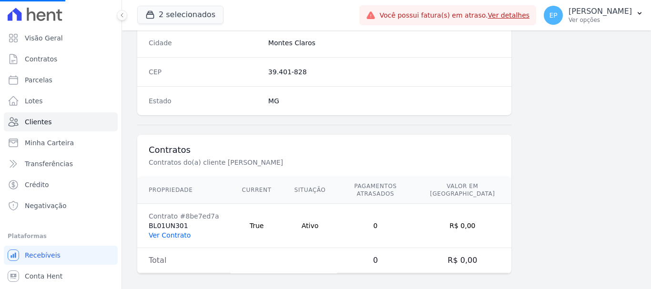 The height and width of the screenshot is (289, 651). Describe the element at coordinates (184, 261) in the screenshot. I see `td: Total` at that location.